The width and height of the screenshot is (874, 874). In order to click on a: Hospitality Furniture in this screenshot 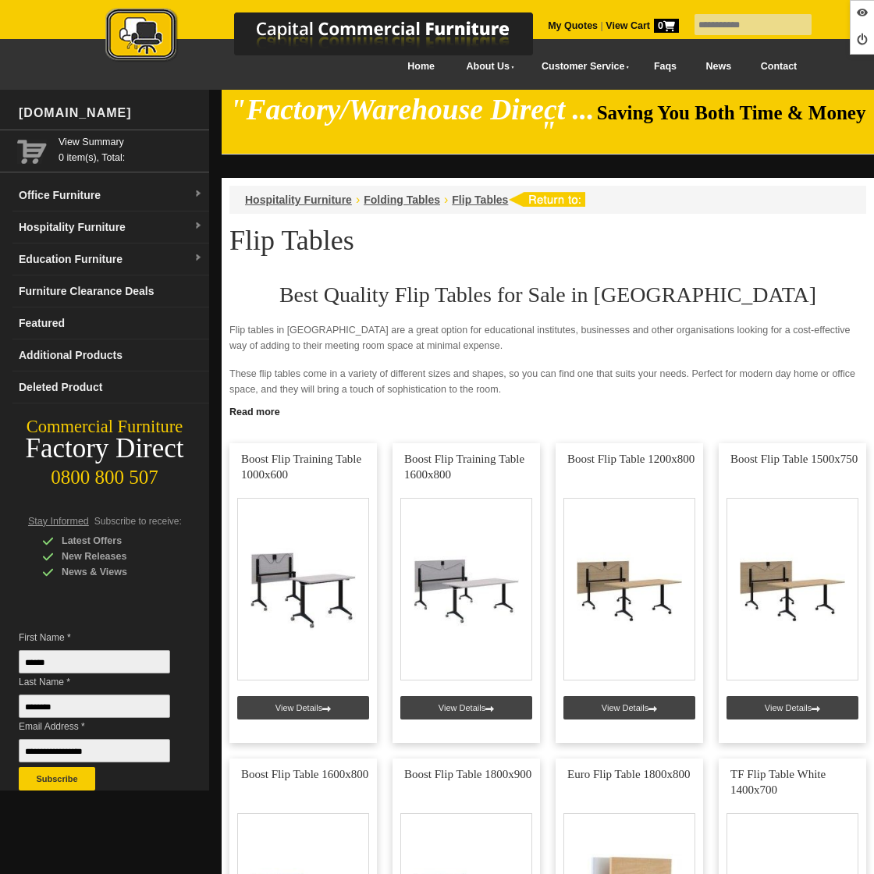, I will do `click(298, 200)`.